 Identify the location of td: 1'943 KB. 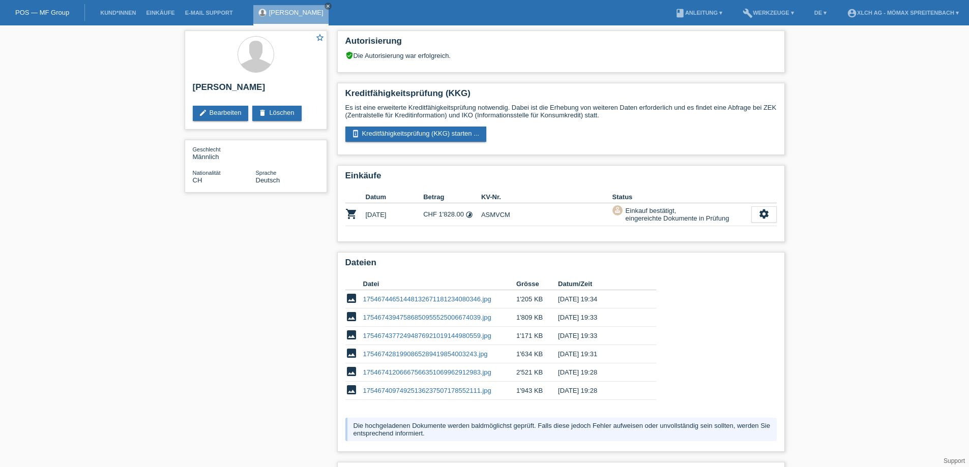
(537, 391).